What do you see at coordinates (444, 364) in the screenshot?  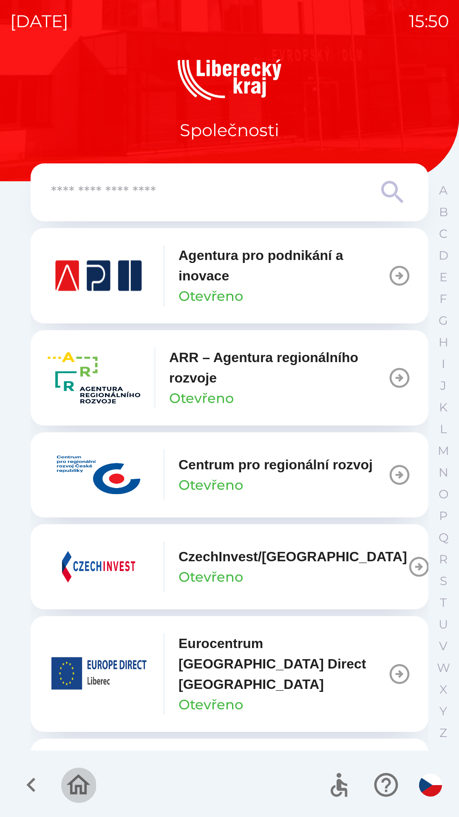 I see `button: I` at bounding box center [444, 364].